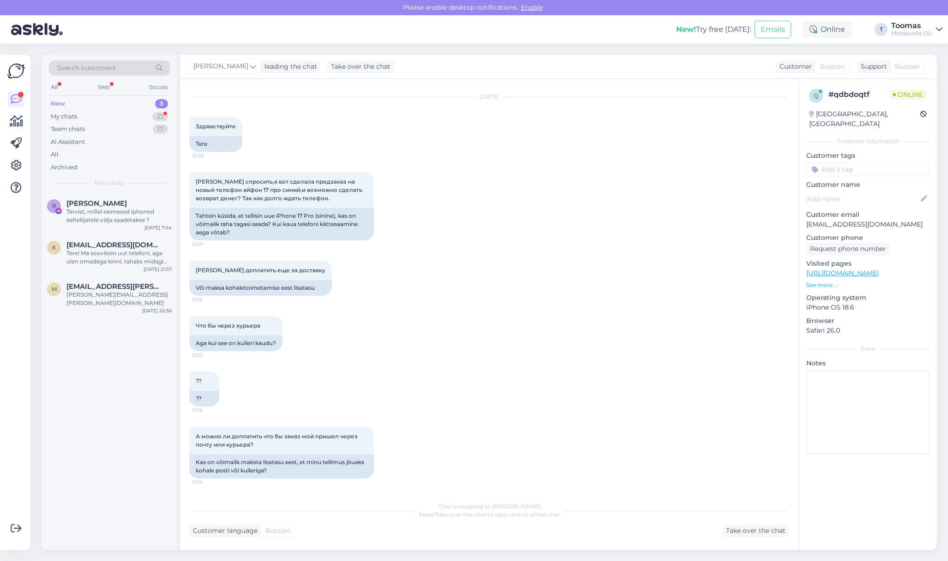 The width and height of the screenshot is (948, 561). Describe the element at coordinates (215, 144) in the screenshot. I see `div: Tere` at that location.